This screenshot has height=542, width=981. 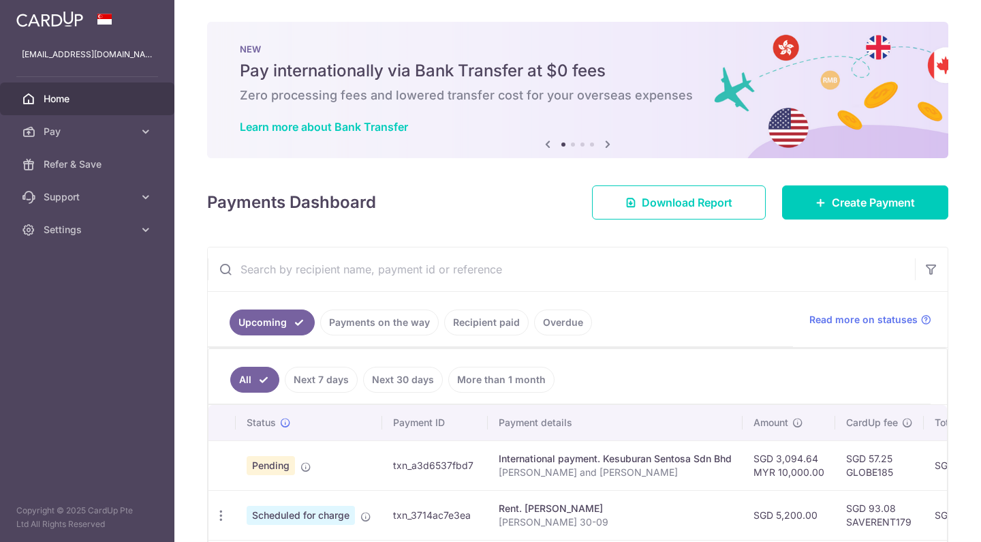 I want to click on a: Upcoming, so click(x=272, y=322).